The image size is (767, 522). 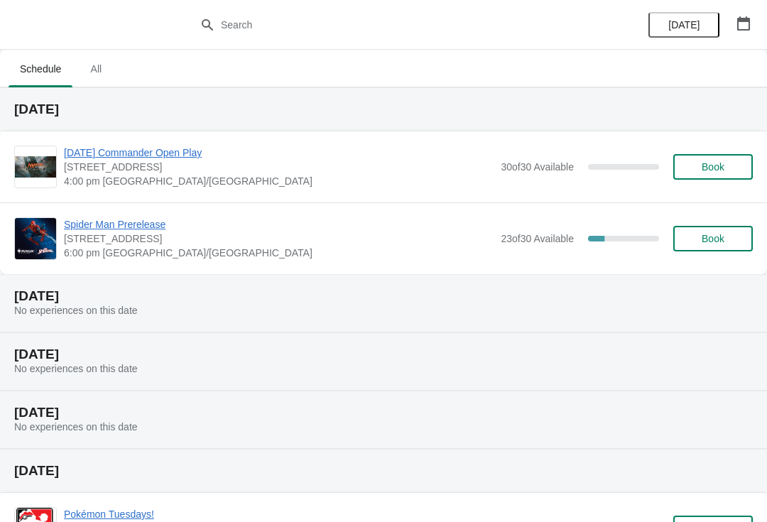 What do you see at coordinates (398, 25) in the screenshot?
I see `input: Search` at bounding box center [398, 25].